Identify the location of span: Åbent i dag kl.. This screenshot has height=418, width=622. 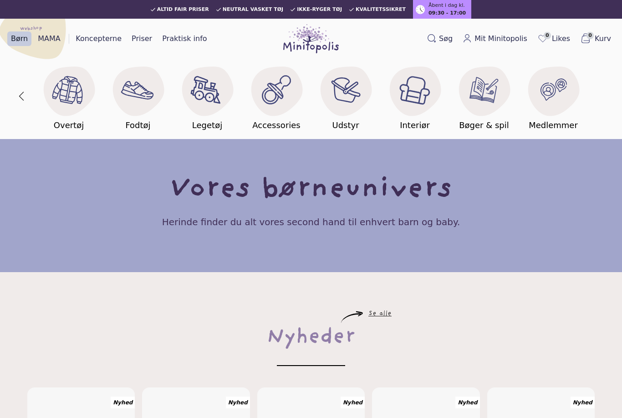
(447, 5).